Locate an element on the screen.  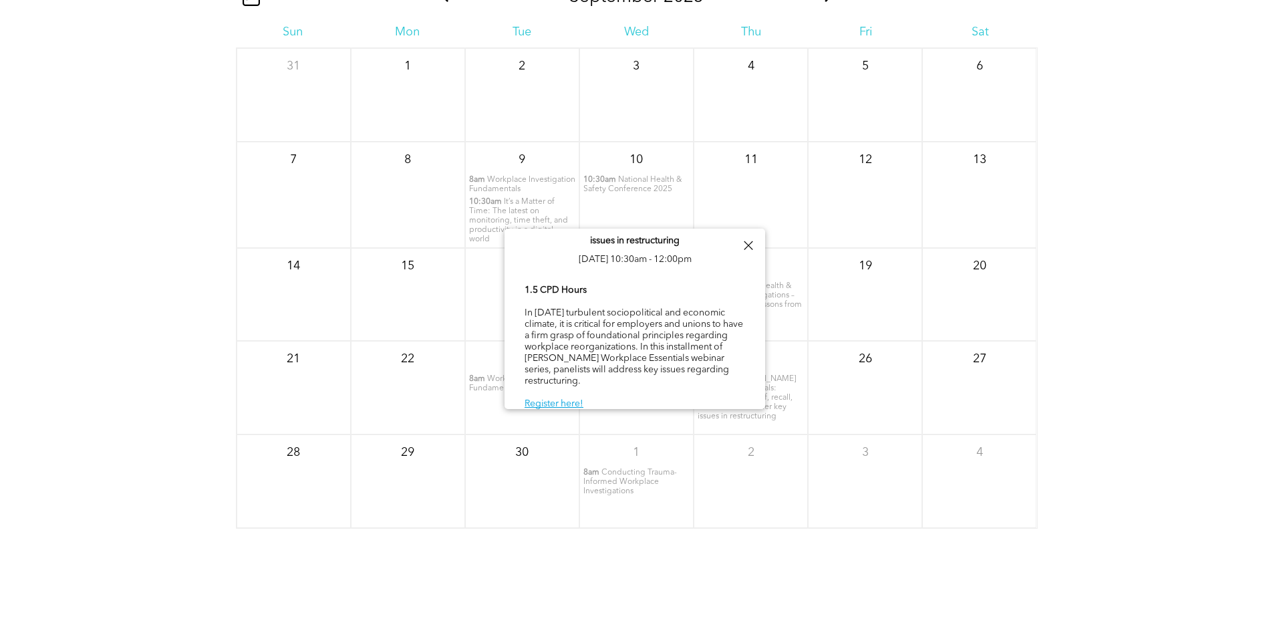
p: 11 is located at coordinates (751, 160).